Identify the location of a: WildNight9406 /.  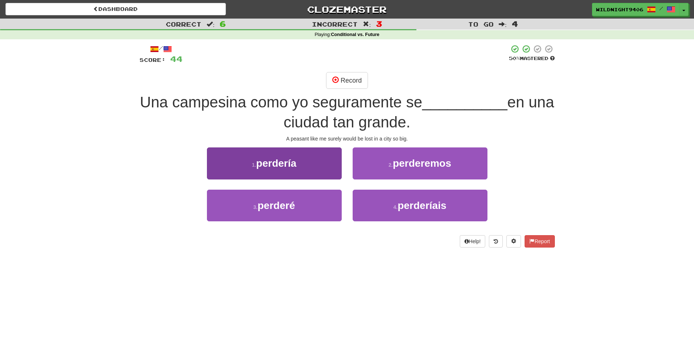
(636, 9).